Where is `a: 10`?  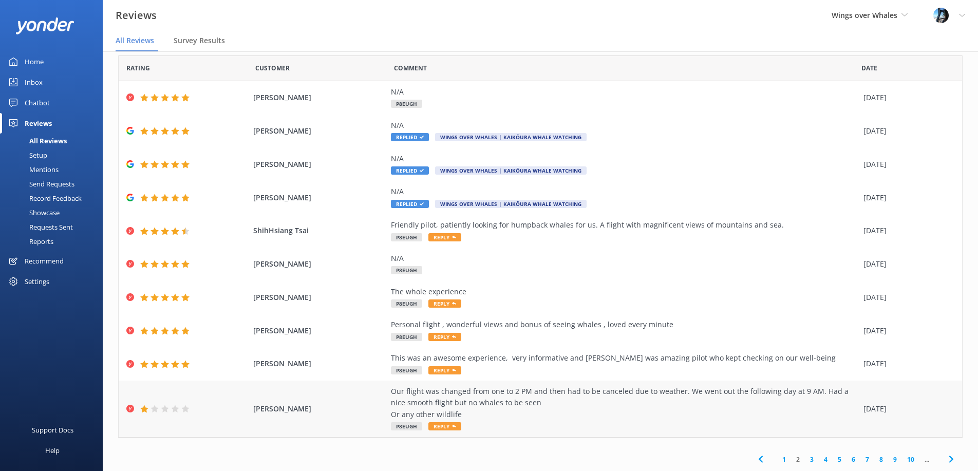
a: 10 is located at coordinates (911, 459).